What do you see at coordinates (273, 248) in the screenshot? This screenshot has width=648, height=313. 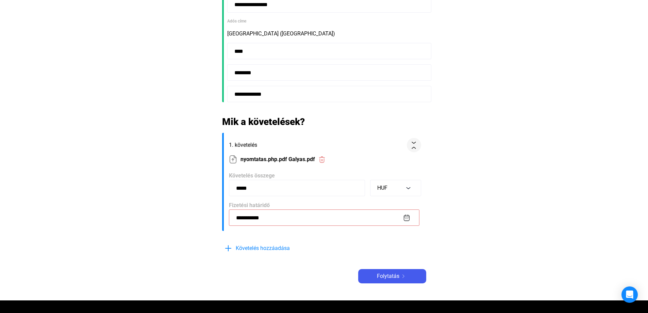 I see `button: plus-blueKövetelés hozzáadása` at bounding box center [273, 248].